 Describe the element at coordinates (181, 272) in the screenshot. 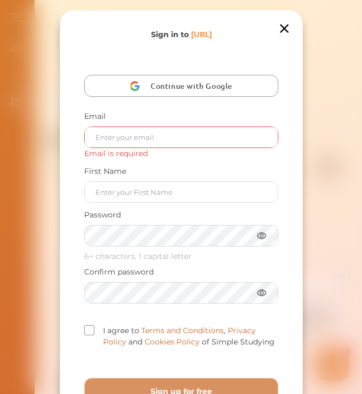

I see `p: Confirm password` at that location.